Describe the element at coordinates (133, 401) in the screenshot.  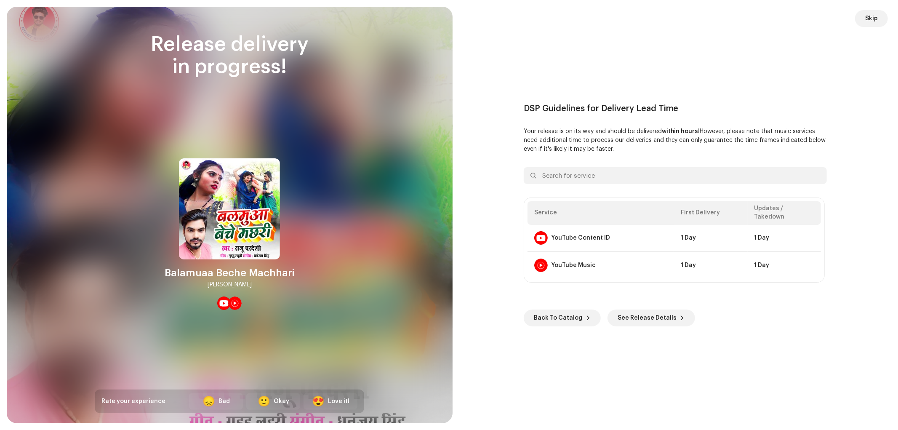
I see `span: Rate your experience` at that location.